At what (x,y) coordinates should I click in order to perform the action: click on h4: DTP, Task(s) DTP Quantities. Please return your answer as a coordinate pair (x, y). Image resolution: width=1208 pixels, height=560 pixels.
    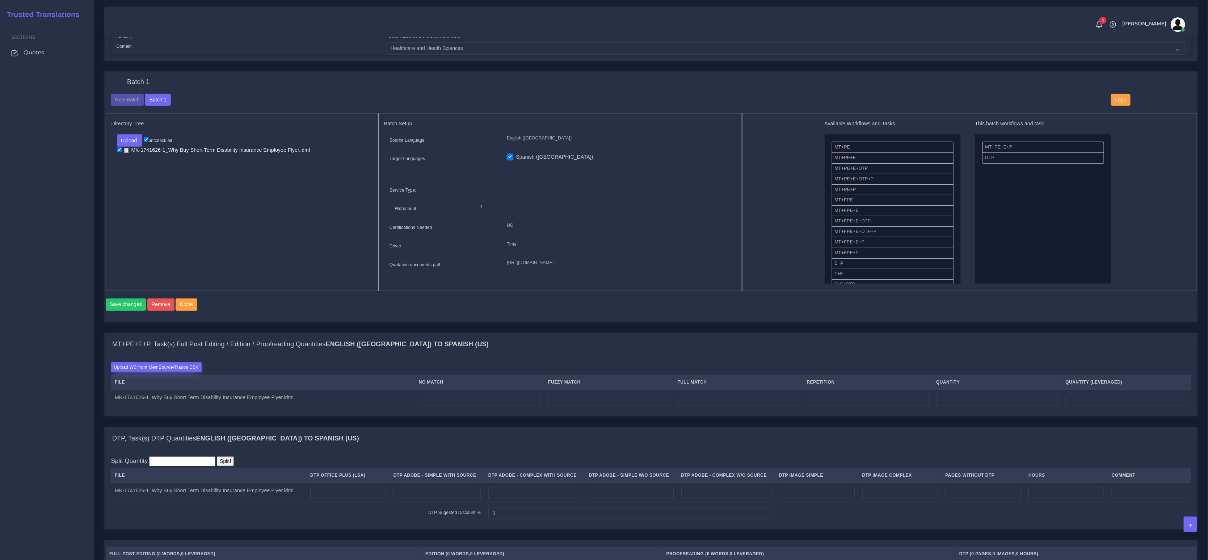
    Looking at the image, I should click on (236, 439).